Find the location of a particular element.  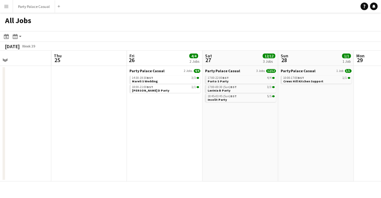

a: Party Palace Casual3 Jobs12/12 is located at coordinates (241, 71).